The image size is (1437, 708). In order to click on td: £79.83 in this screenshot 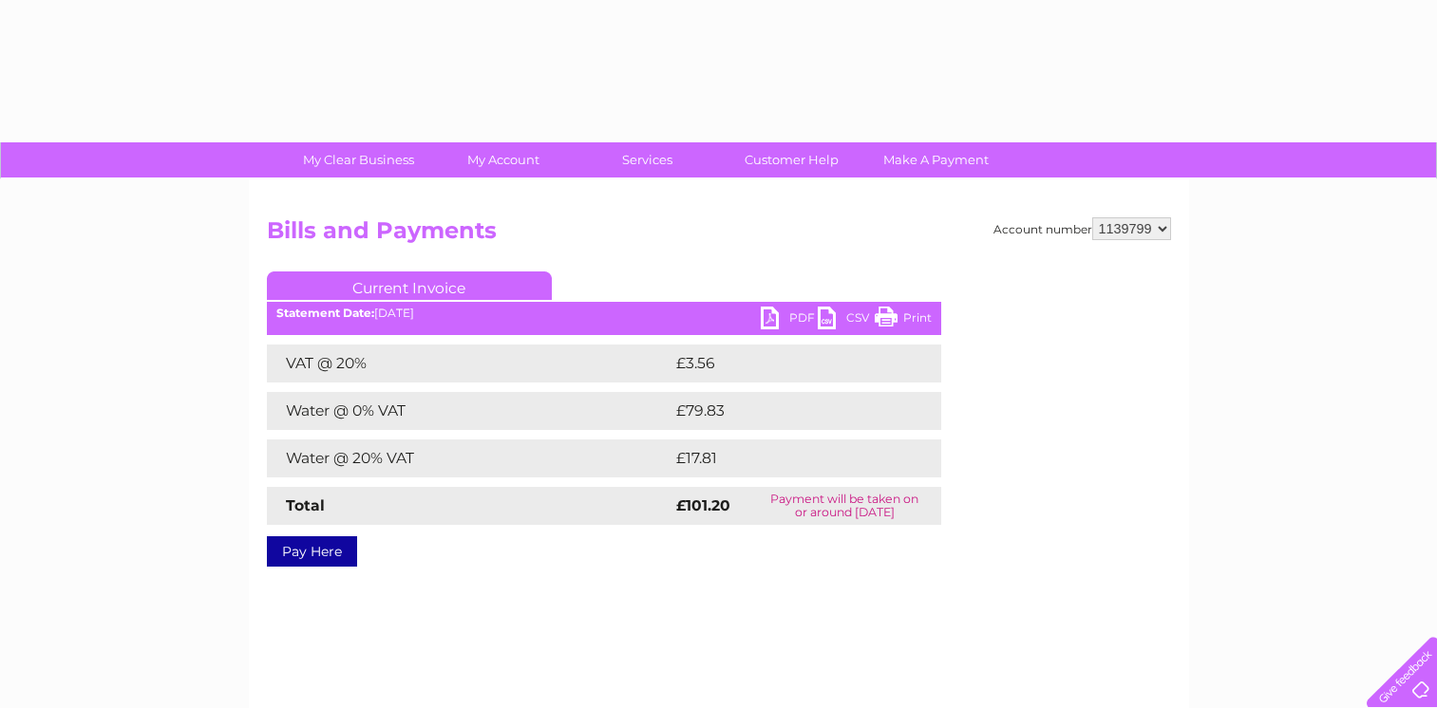, I will do `click(787, 411)`.